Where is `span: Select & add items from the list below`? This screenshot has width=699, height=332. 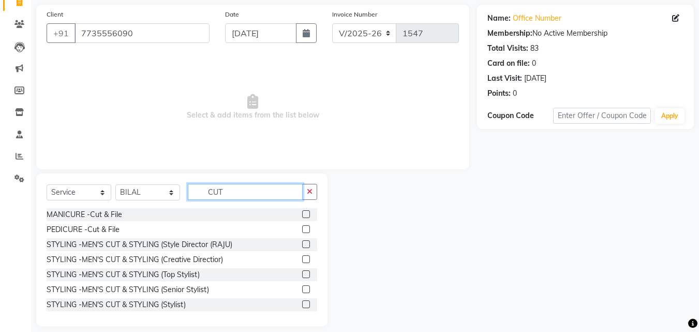 span: Select & add items from the list below is located at coordinates (253, 107).